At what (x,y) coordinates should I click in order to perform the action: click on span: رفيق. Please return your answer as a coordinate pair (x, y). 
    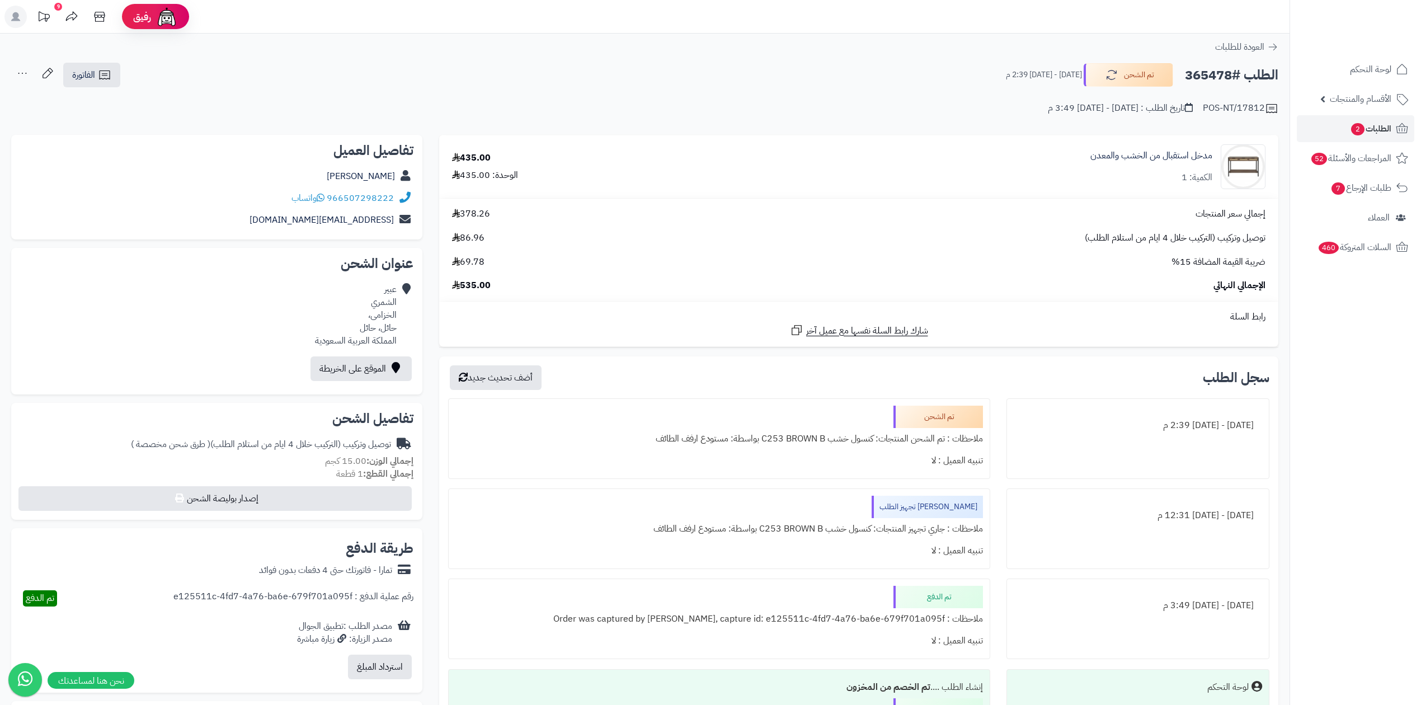
    Looking at the image, I should click on (142, 17).